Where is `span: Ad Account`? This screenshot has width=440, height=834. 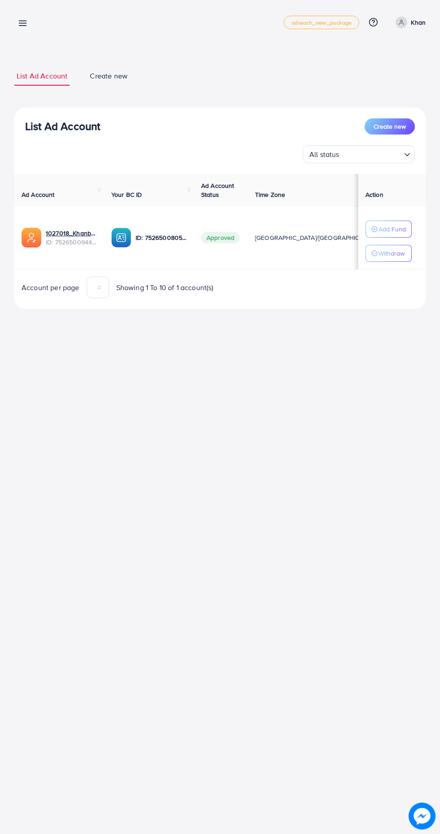 span: Ad Account is located at coordinates (38, 195).